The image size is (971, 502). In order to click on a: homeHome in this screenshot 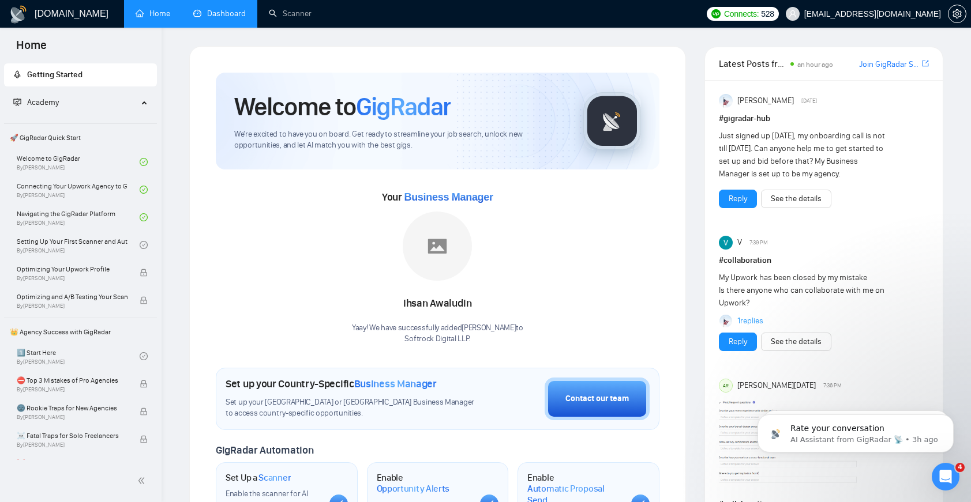, I will do `click(153, 13)`.